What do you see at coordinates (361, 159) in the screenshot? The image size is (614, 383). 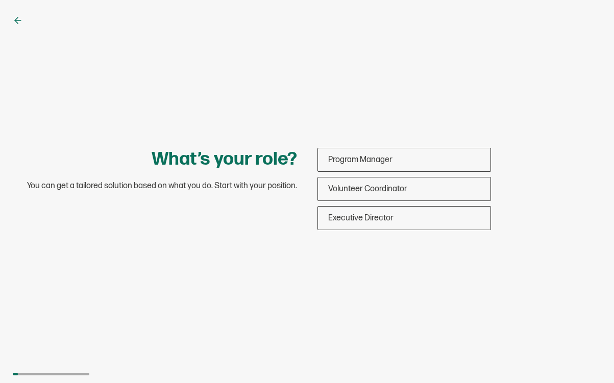 I see `span: Program Manager` at bounding box center [361, 159].